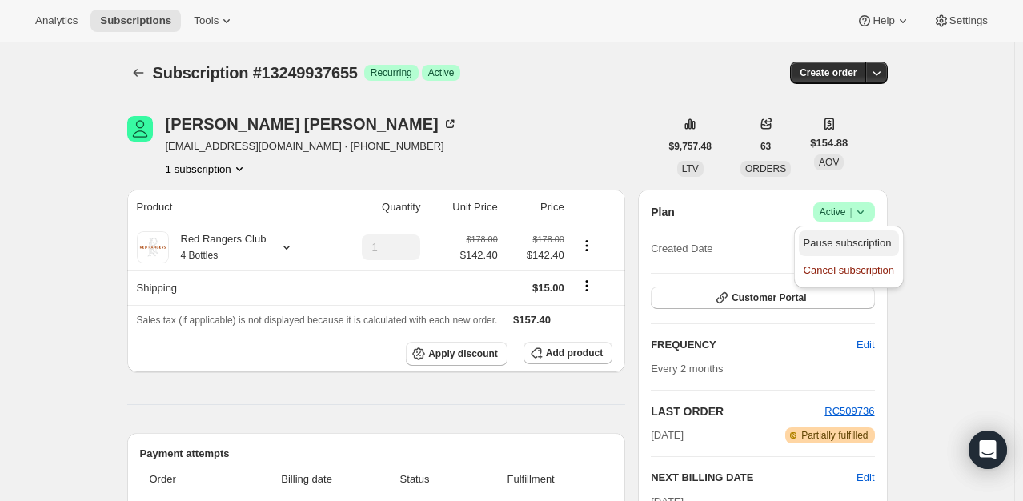  Describe the element at coordinates (56, 21) in the screenshot. I see `span: Analytics` at that location.